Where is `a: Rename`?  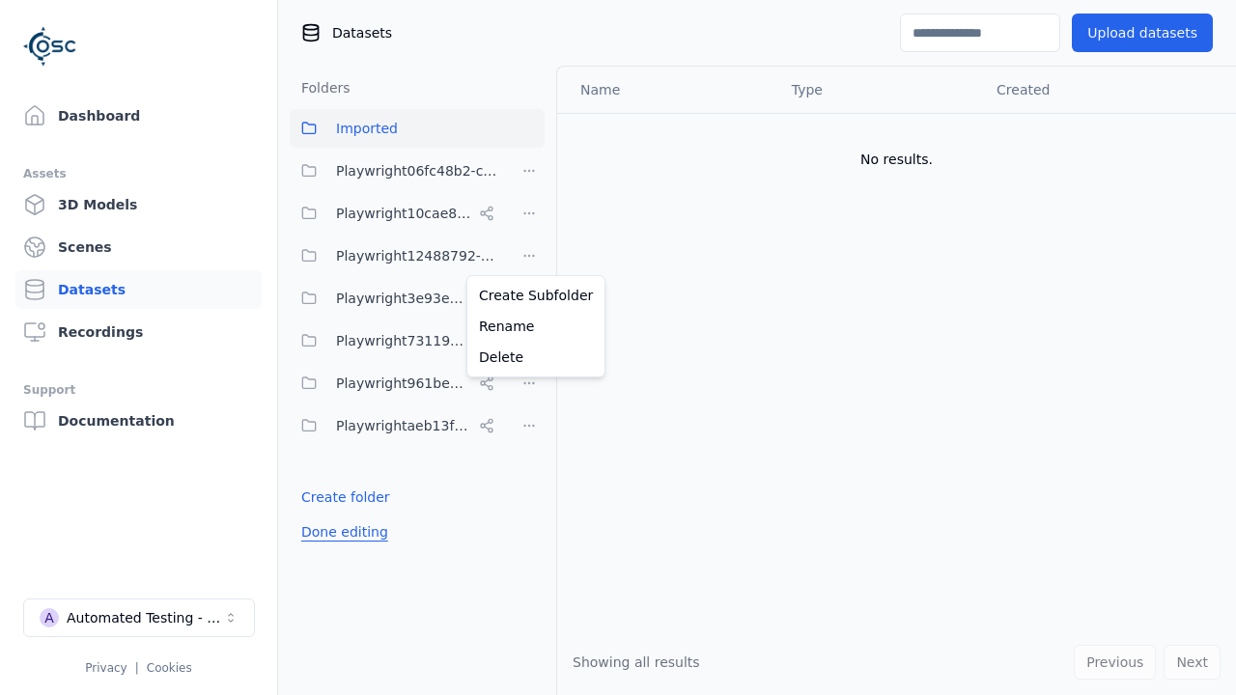
a: Rename is located at coordinates (536, 326).